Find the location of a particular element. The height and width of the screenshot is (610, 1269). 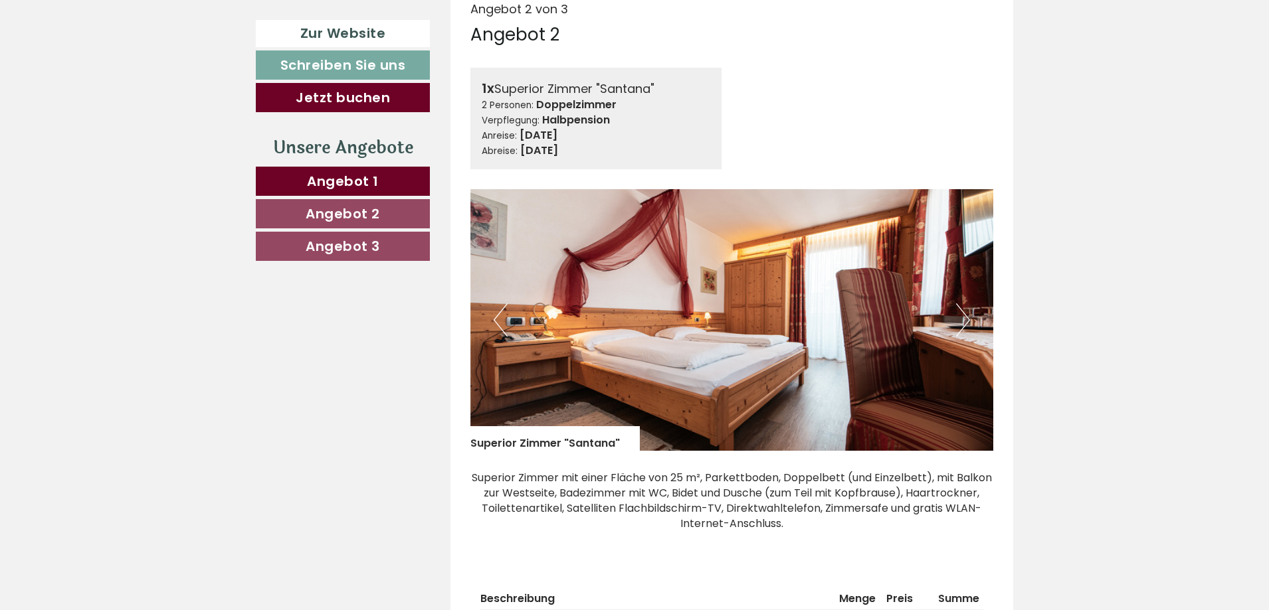

a: Jetzt buchen is located at coordinates (343, 98).